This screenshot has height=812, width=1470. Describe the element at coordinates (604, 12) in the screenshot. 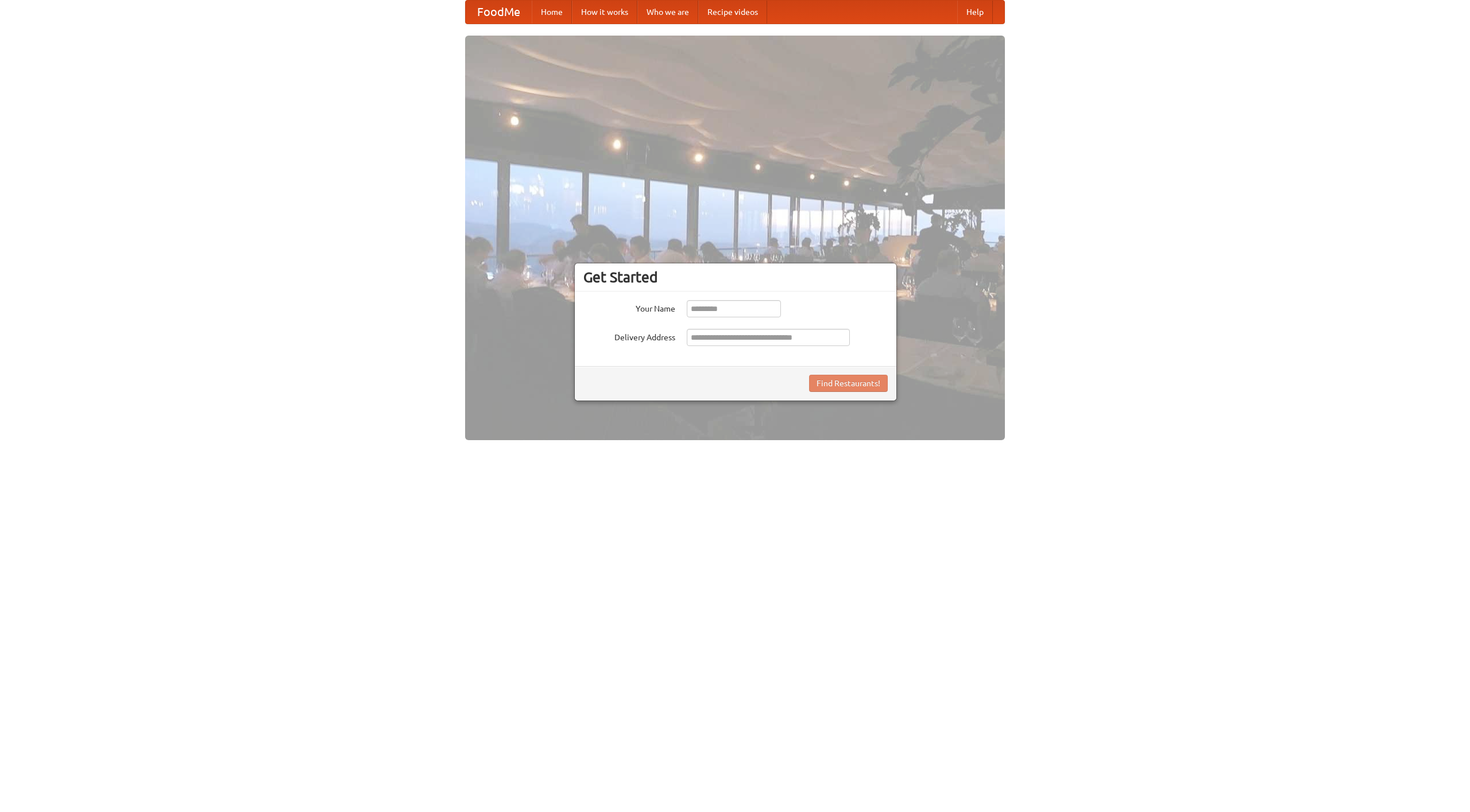

I see `a: How it works` at that location.